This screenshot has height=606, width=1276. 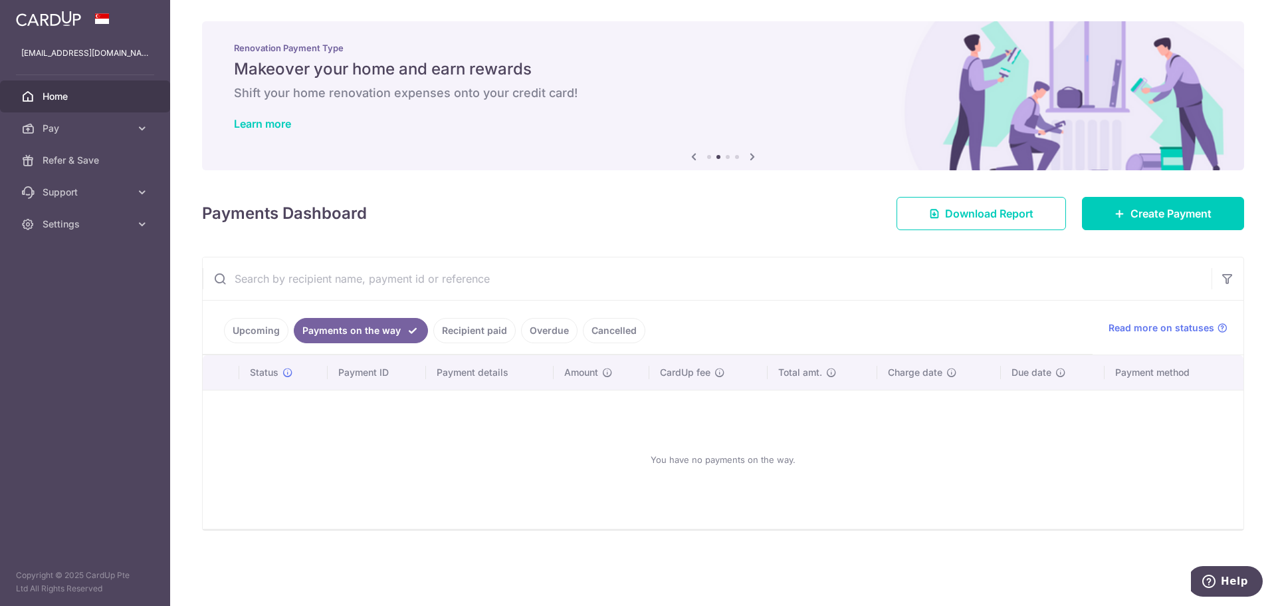 What do you see at coordinates (1032, 372) in the screenshot?
I see `span: Due date` at bounding box center [1032, 372].